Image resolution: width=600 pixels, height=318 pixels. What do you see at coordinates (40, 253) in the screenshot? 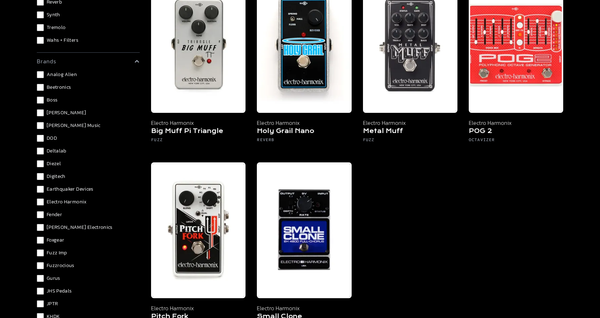
I see `input: Fuzz Imp` at bounding box center [40, 253].